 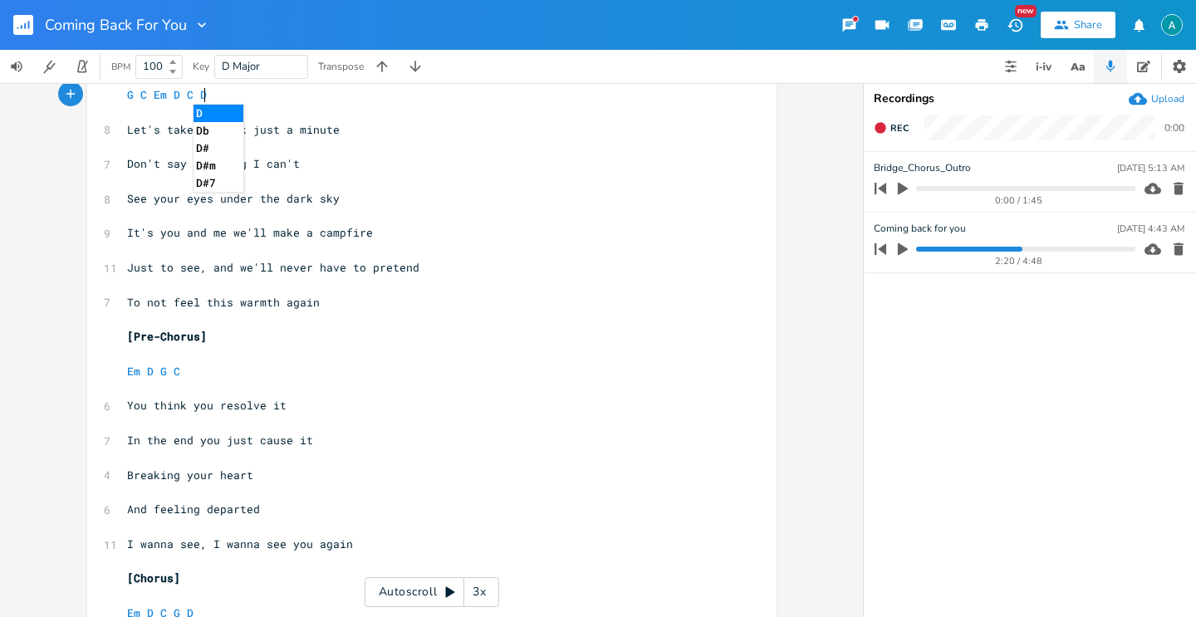 What do you see at coordinates (218, 148) in the screenshot?
I see `li: D#` at bounding box center [218, 148].